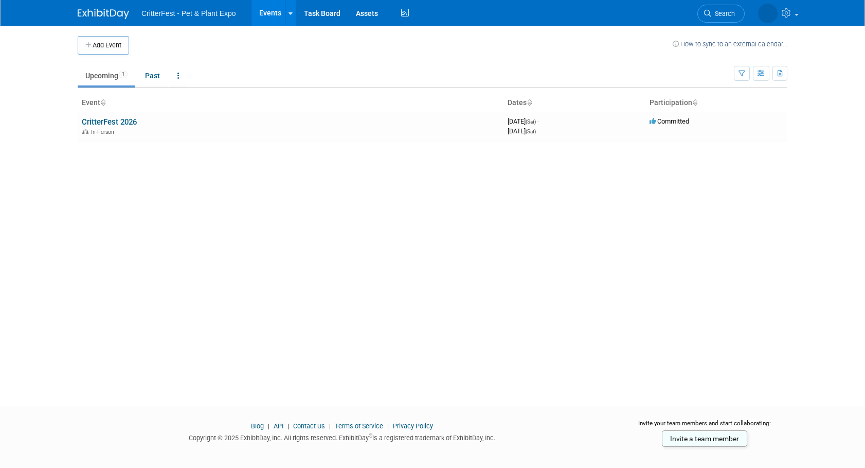  I want to click on a: Sort by Event Name, so click(103, 102).